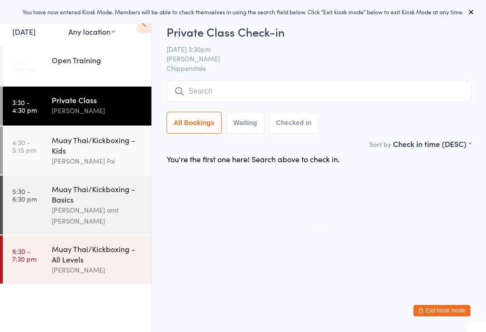  Describe the element at coordinates (24, 255) in the screenshot. I see `time: 6:30 - 7:30 pm` at that location.